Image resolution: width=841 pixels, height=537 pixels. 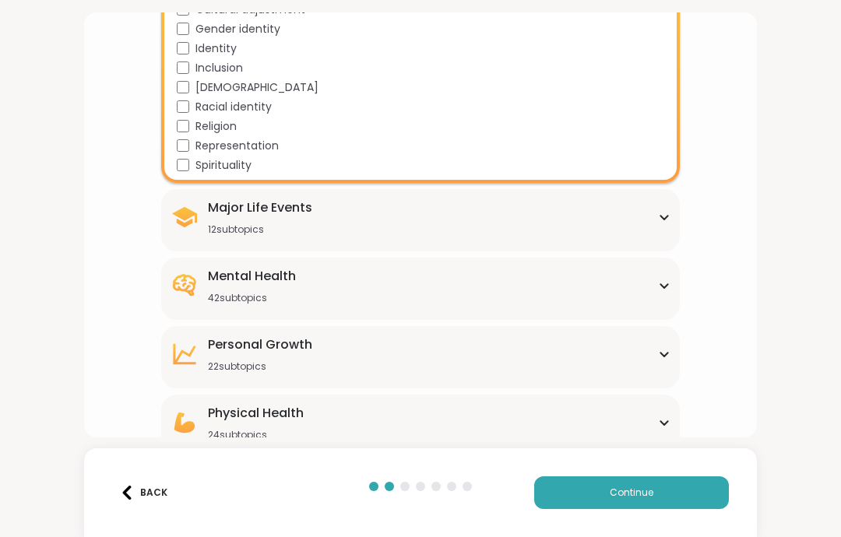 What do you see at coordinates (260, 367) in the screenshot?
I see `div: 22 subtopics` at bounding box center [260, 367].